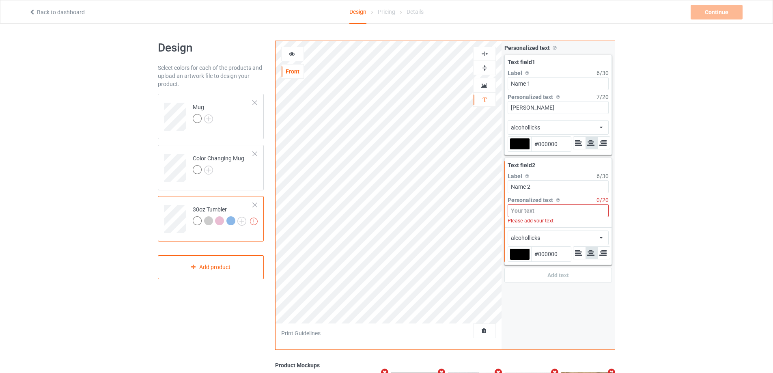  Describe the element at coordinates (211, 267) in the screenshot. I see `div: Add product` at that location.